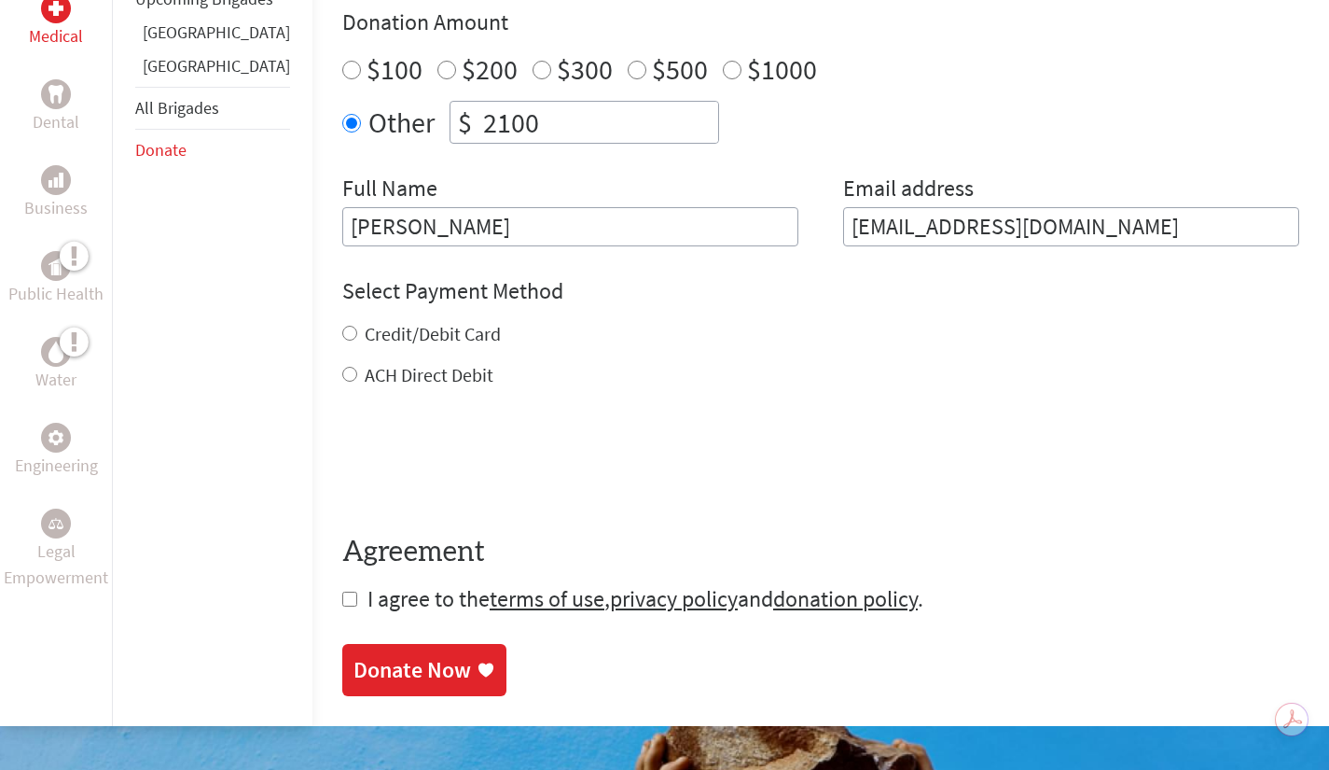 The height and width of the screenshot is (770, 1329). I want to click on span: I agree to the , and ., so click(645, 598).